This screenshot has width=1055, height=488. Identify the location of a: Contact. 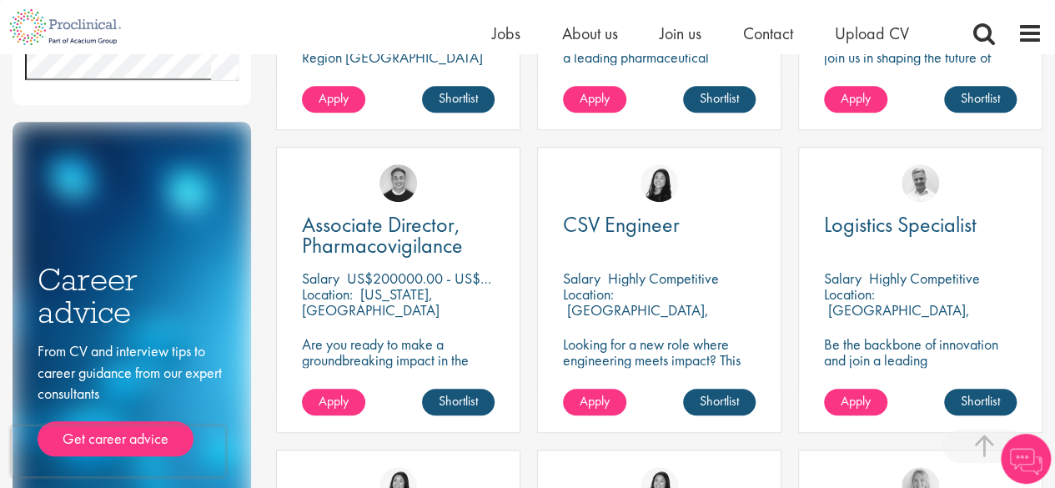
(768, 33).